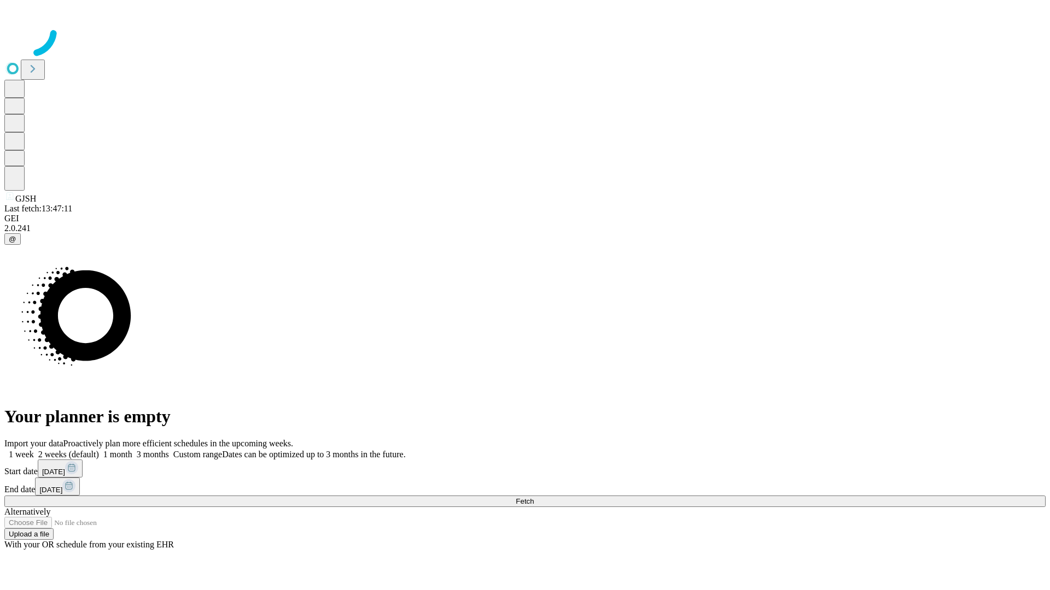 This screenshot has height=590, width=1050. I want to click on span: 1 month, so click(118, 454).